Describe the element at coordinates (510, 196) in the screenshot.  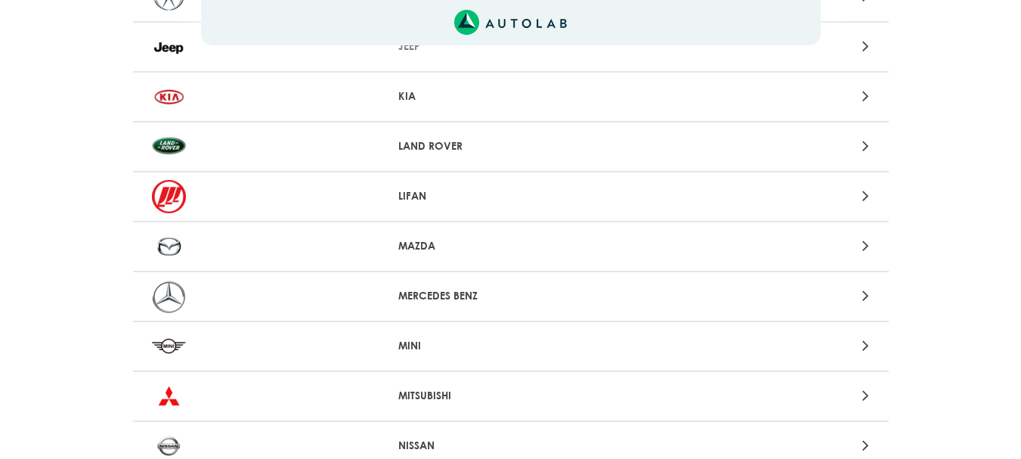
I see `p: LIFAN` at that location.